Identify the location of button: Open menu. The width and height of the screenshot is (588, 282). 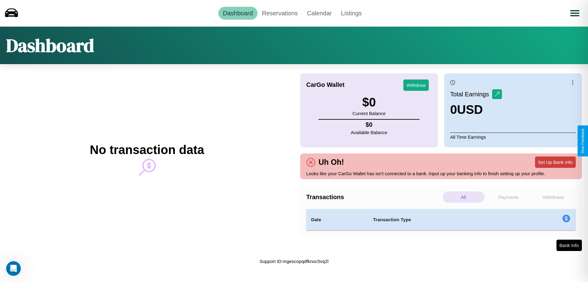
(575, 13).